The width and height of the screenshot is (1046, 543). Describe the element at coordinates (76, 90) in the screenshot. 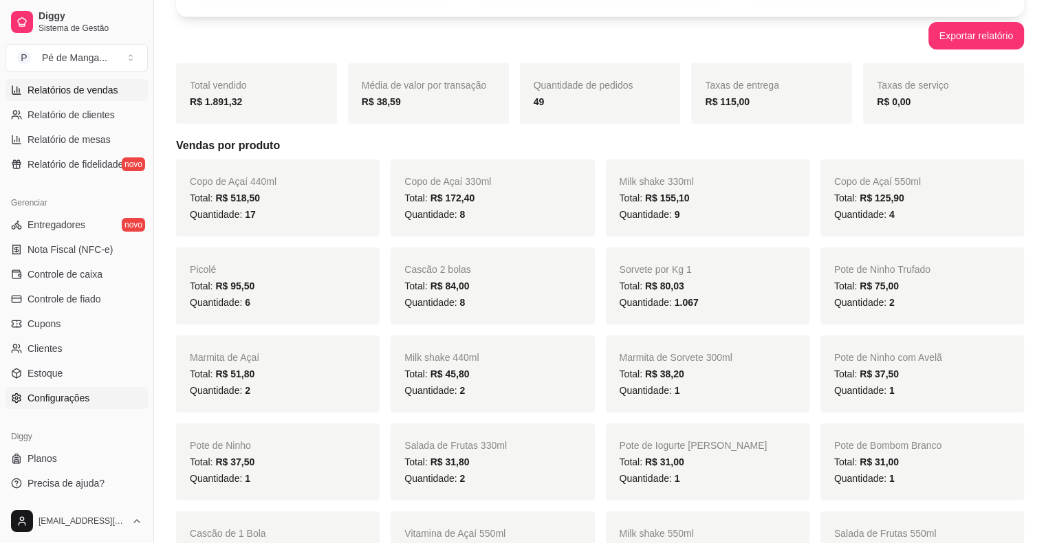

I see `a: Relatórios de vendas` at that location.